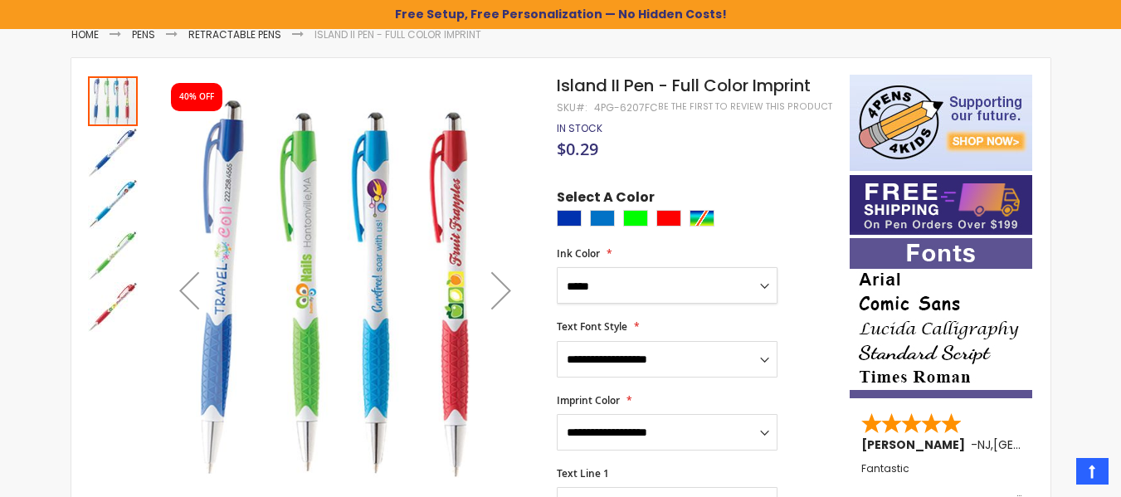  What do you see at coordinates (579, 129) in the screenshot?
I see `div: Availability` at bounding box center [579, 129].